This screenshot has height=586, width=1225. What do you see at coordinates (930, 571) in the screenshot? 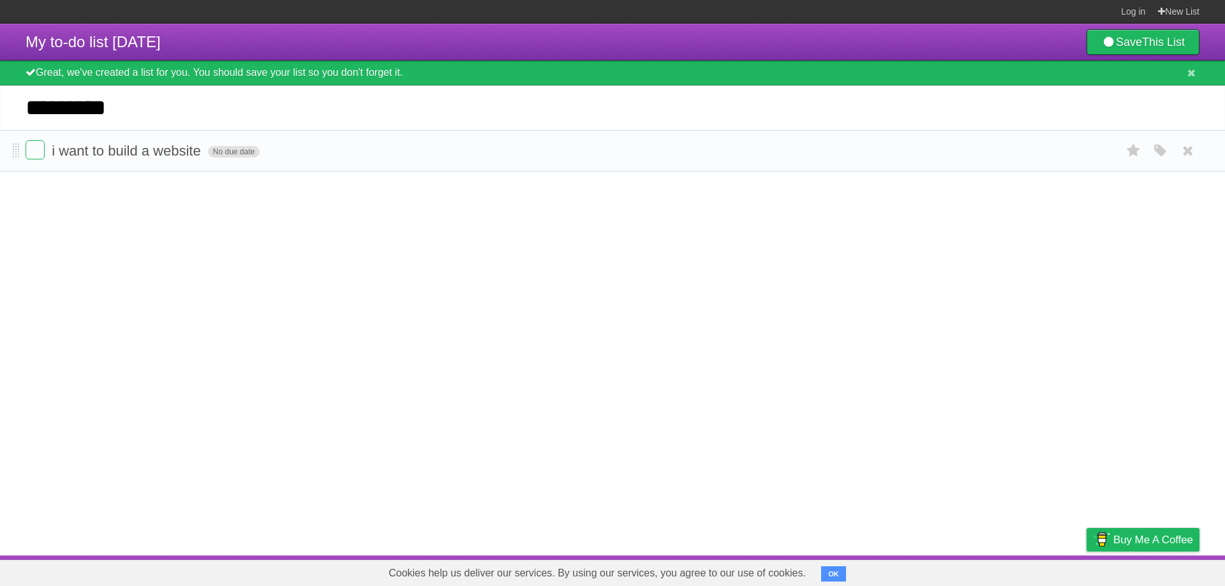
I see `a: About` at bounding box center [930, 571].